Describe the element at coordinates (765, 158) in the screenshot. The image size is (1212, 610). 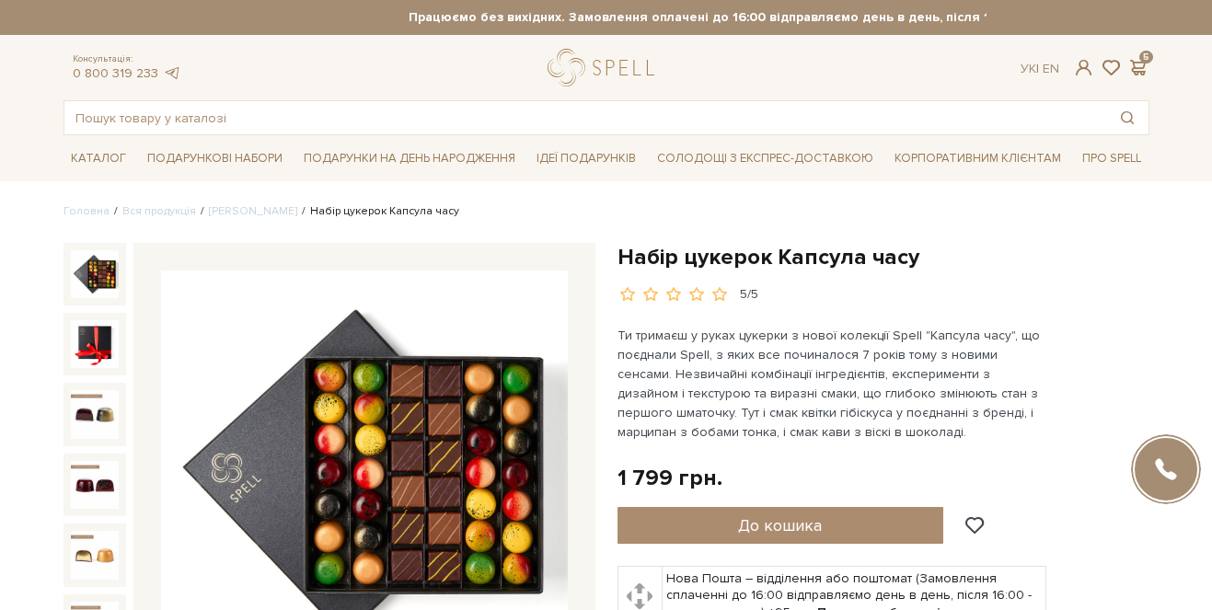
I see `a: Солодощі з експрес-доставкою` at that location.